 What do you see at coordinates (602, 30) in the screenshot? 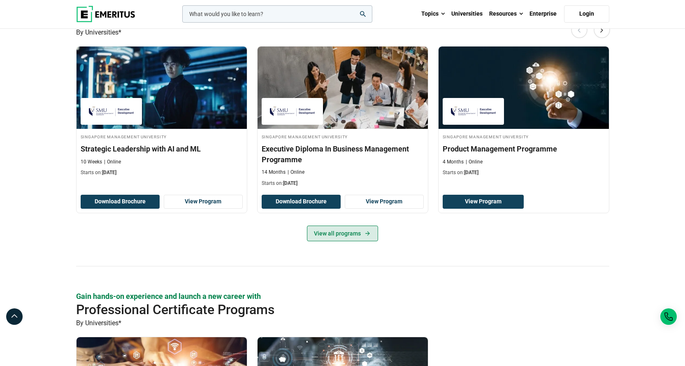
I see `button: Next` at bounding box center [602, 30].